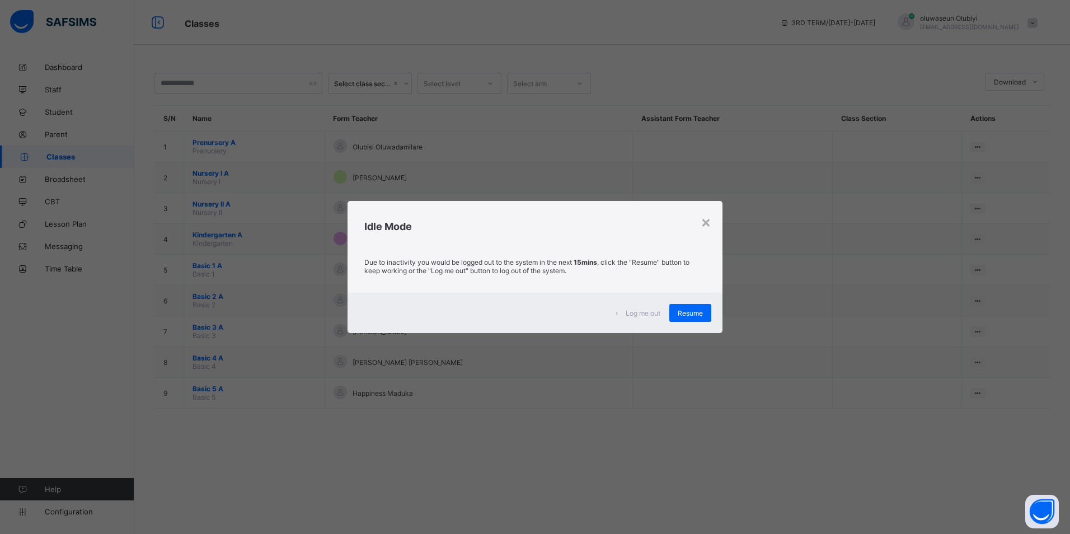 This screenshot has width=1070, height=534. I want to click on strong: 15mins, so click(585, 262).